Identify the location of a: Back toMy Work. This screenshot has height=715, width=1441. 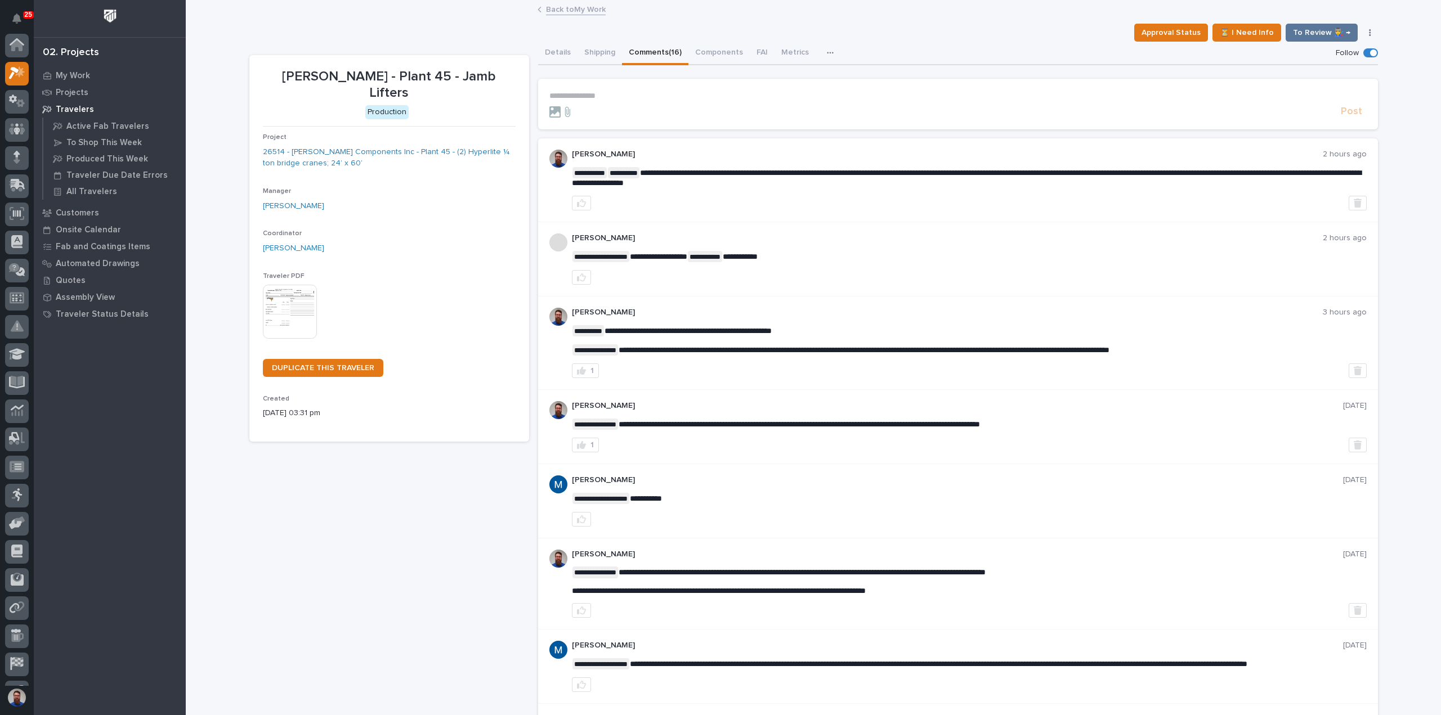
(576, 8).